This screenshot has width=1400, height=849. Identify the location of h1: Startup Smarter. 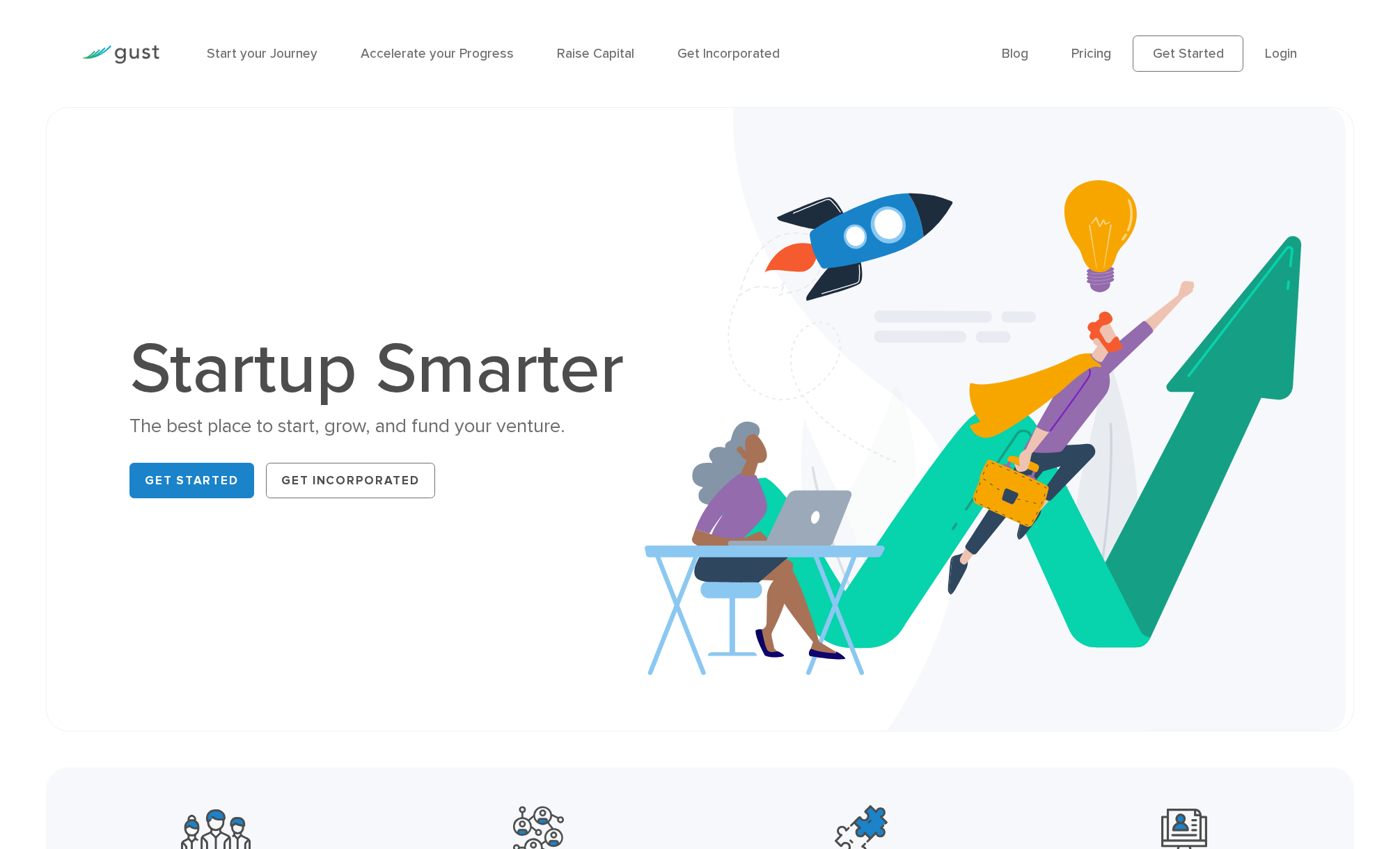
(387, 369).